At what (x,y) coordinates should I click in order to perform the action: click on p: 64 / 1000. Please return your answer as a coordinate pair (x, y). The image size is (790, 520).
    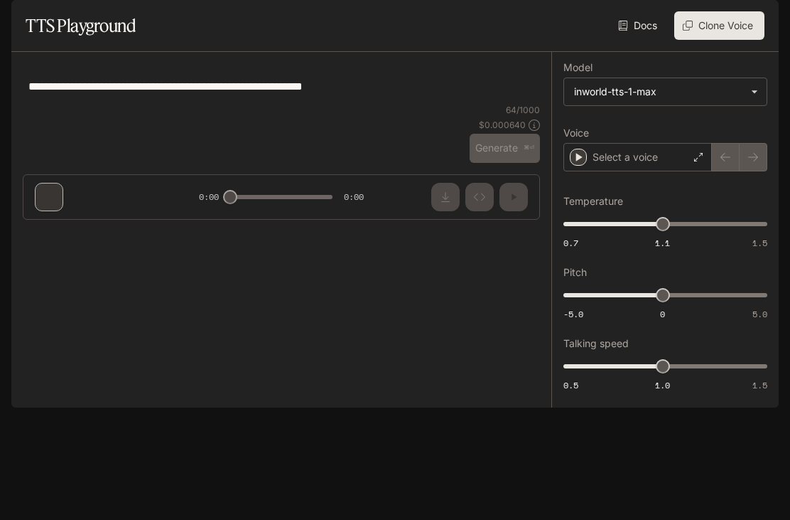
    Looking at the image, I should click on (523, 109).